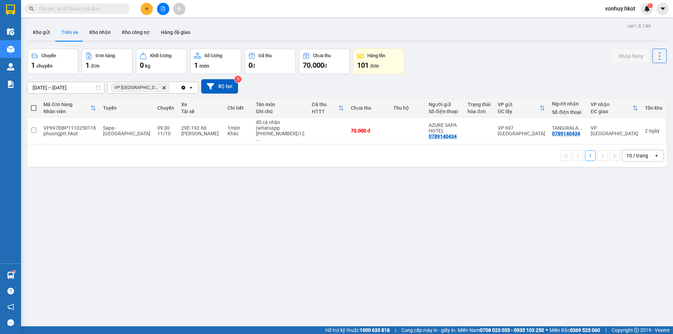 The height and width of the screenshot is (334, 673). Describe the element at coordinates (171, 88) in the screenshot. I see `input: Selected VP Đà Nẵng.` at that location.